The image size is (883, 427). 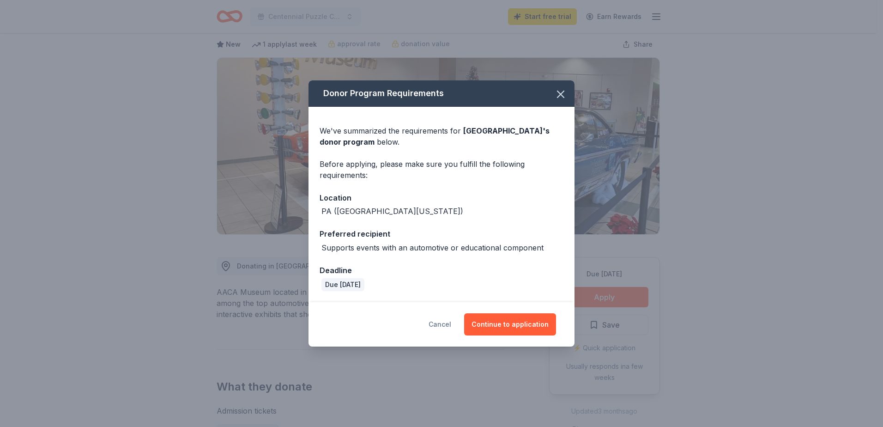 I want to click on button: Cancel, so click(x=440, y=324).